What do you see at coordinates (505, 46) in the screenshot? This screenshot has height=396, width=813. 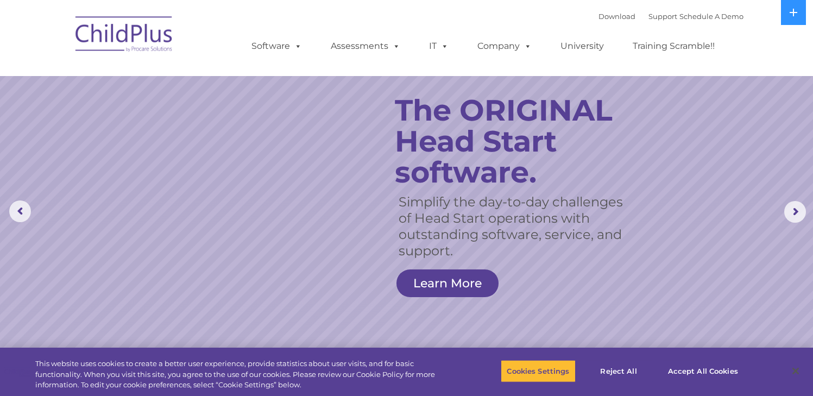 I see `a: Company` at bounding box center [505, 46].